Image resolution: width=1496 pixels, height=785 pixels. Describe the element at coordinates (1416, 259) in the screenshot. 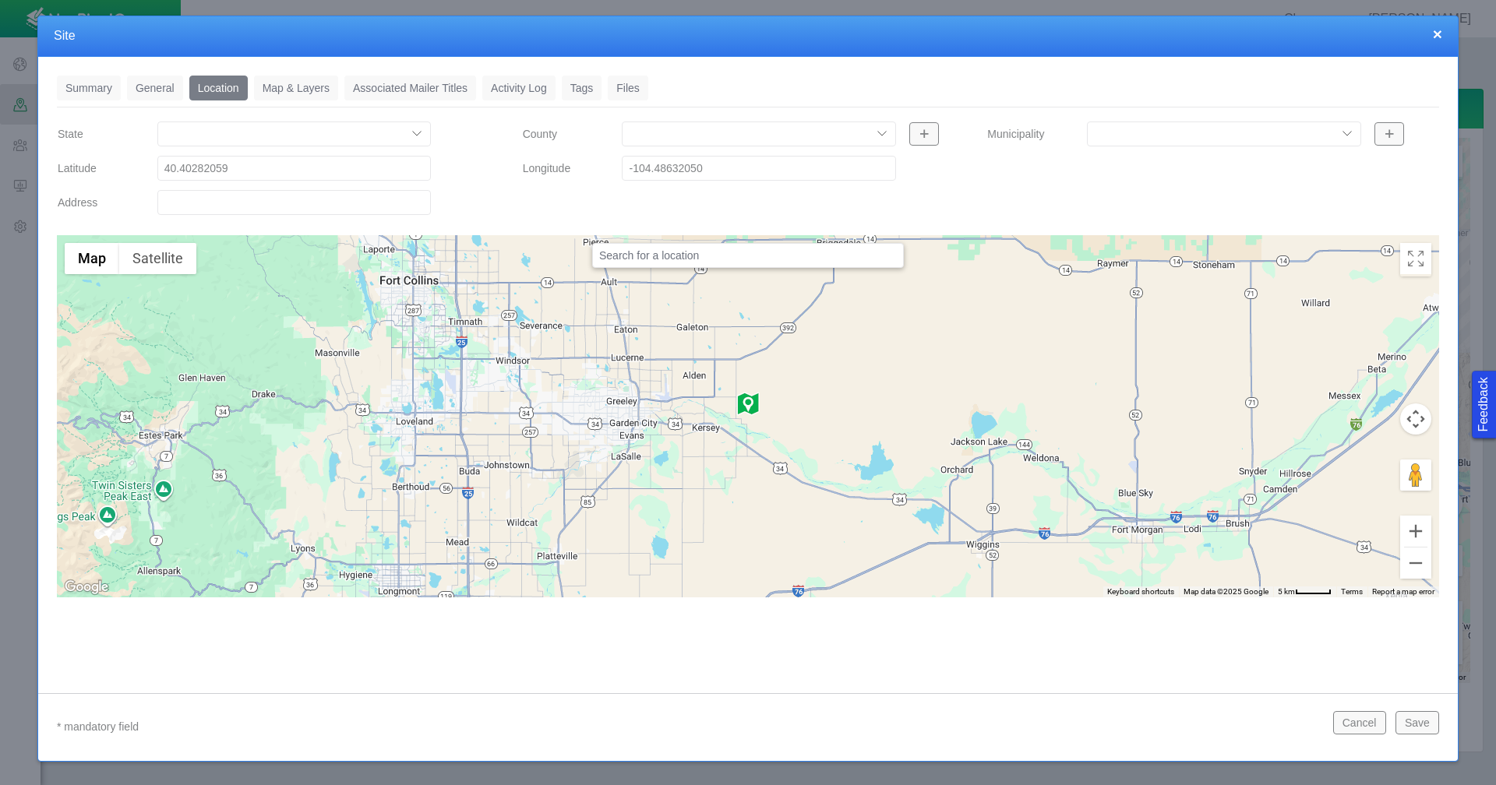

I see `button: Toggle Fullscreen in browser window` at that location.